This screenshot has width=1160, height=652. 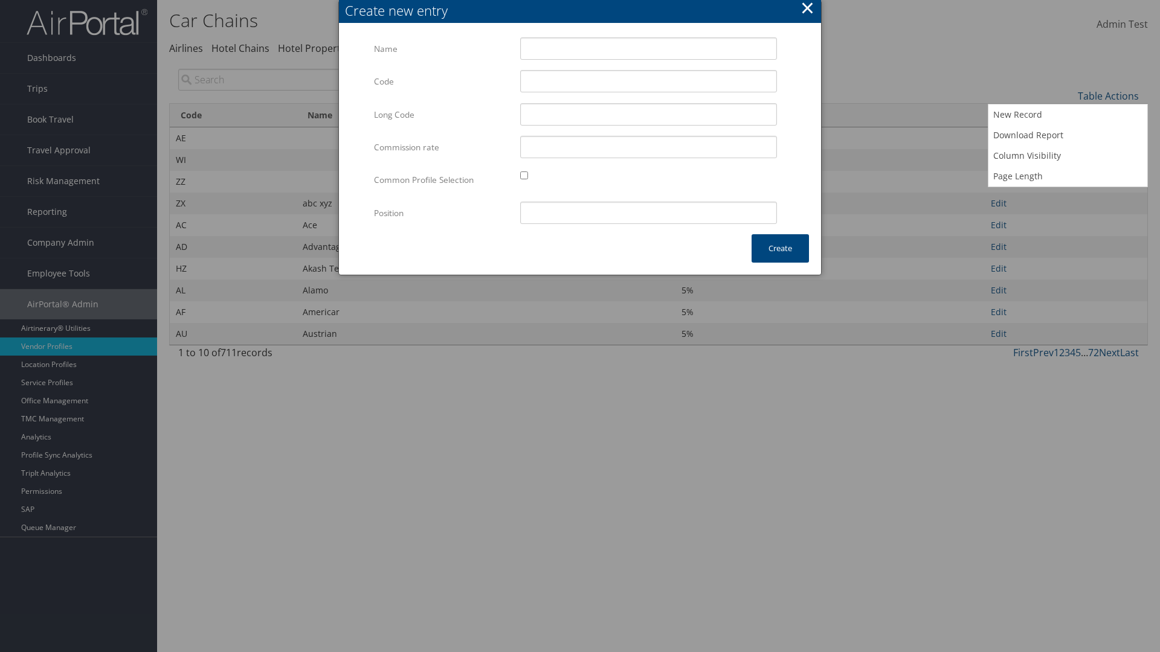 I want to click on label: Commission rate, so click(x=442, y=147).